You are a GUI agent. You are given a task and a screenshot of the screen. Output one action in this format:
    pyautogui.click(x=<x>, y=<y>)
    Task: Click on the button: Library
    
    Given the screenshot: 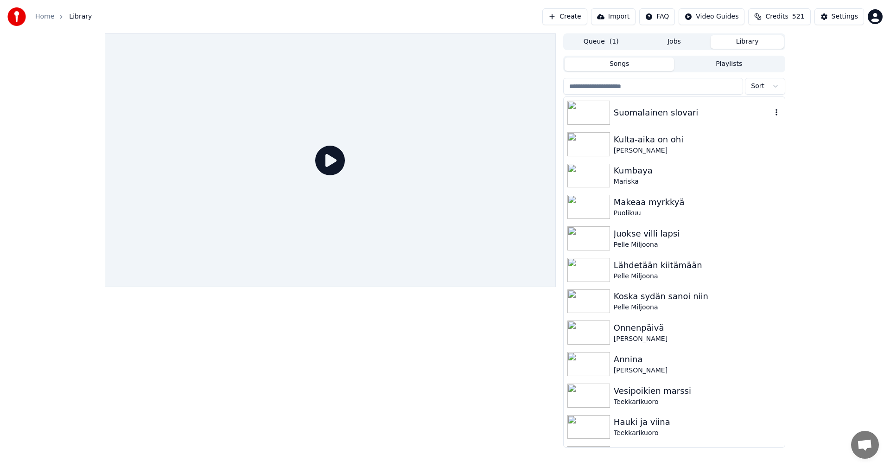 What is the action you would take?
    pyautogui.click(x=747, y=42)
    